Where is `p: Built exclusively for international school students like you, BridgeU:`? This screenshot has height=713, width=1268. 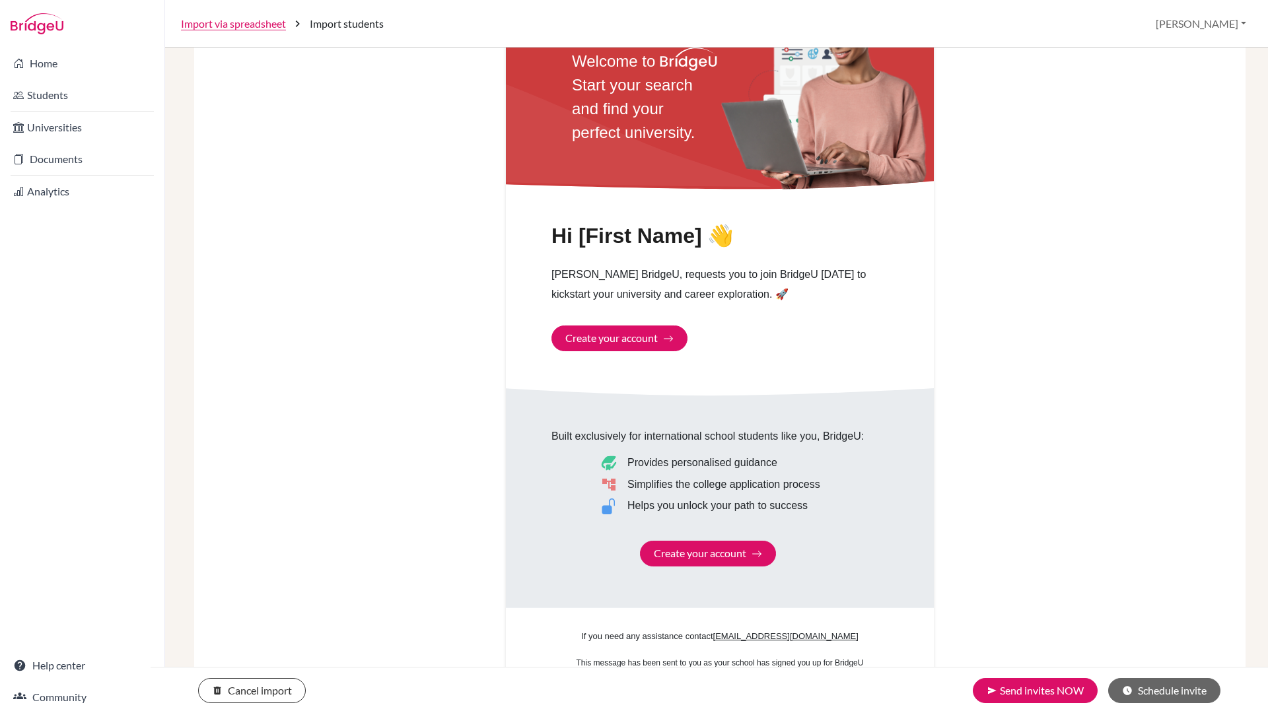 p: Built exclusively for international school students like you, BridgeU: is located at coordinates (707, 437).